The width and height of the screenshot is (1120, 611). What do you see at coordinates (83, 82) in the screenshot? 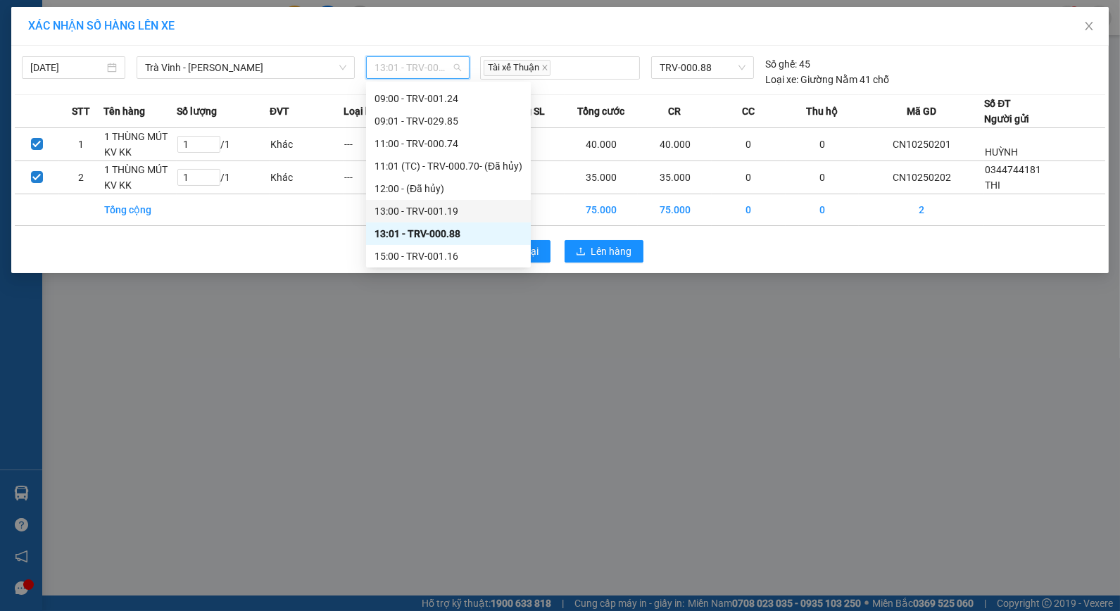
I see `span: 0367014249 -` at bounding box center [83, 82].